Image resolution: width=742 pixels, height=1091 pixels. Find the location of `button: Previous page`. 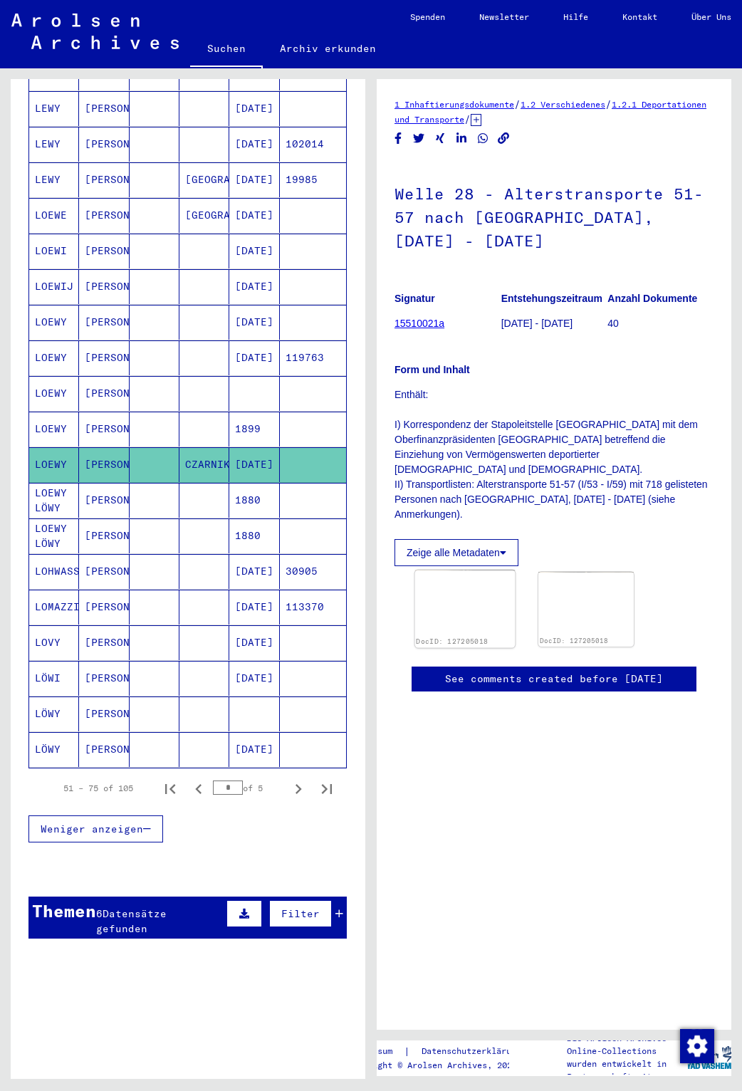

button: Previous page is located at coordinates (199, 788).